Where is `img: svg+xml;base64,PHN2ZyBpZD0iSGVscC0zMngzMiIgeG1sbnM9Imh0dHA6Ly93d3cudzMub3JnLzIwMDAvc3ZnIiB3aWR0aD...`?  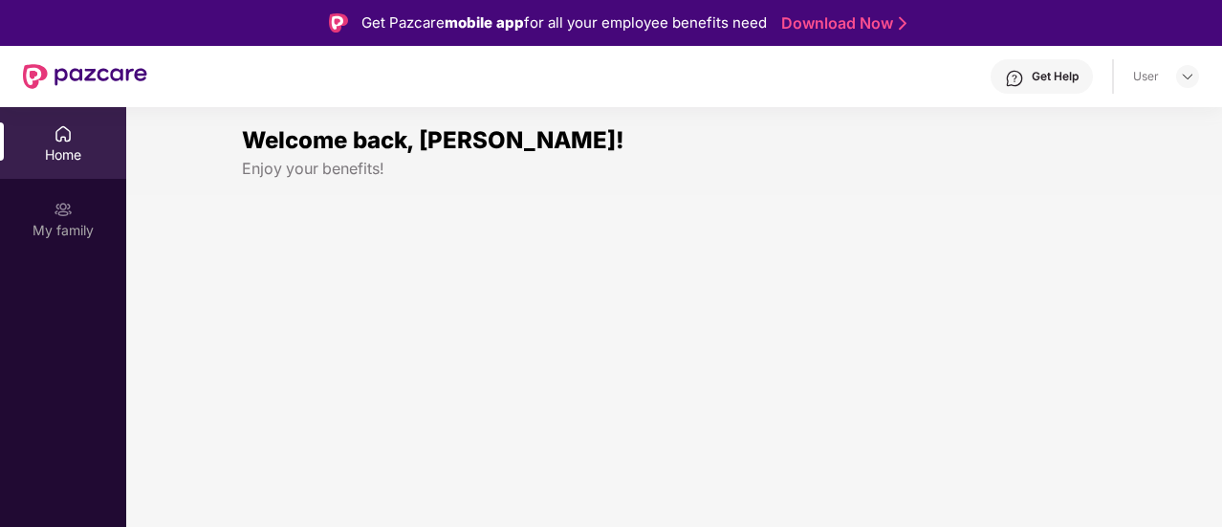
img: svg+xml;base64,PHN2ZyBpZD0iSGVscC0zMngzMiIgeG1sbnM9Imh0dHA6Ly93d3cudzMub3JnLzIwMDAvc3ZnIiB3aWR0aD... is located at coordinates (1014, 78).